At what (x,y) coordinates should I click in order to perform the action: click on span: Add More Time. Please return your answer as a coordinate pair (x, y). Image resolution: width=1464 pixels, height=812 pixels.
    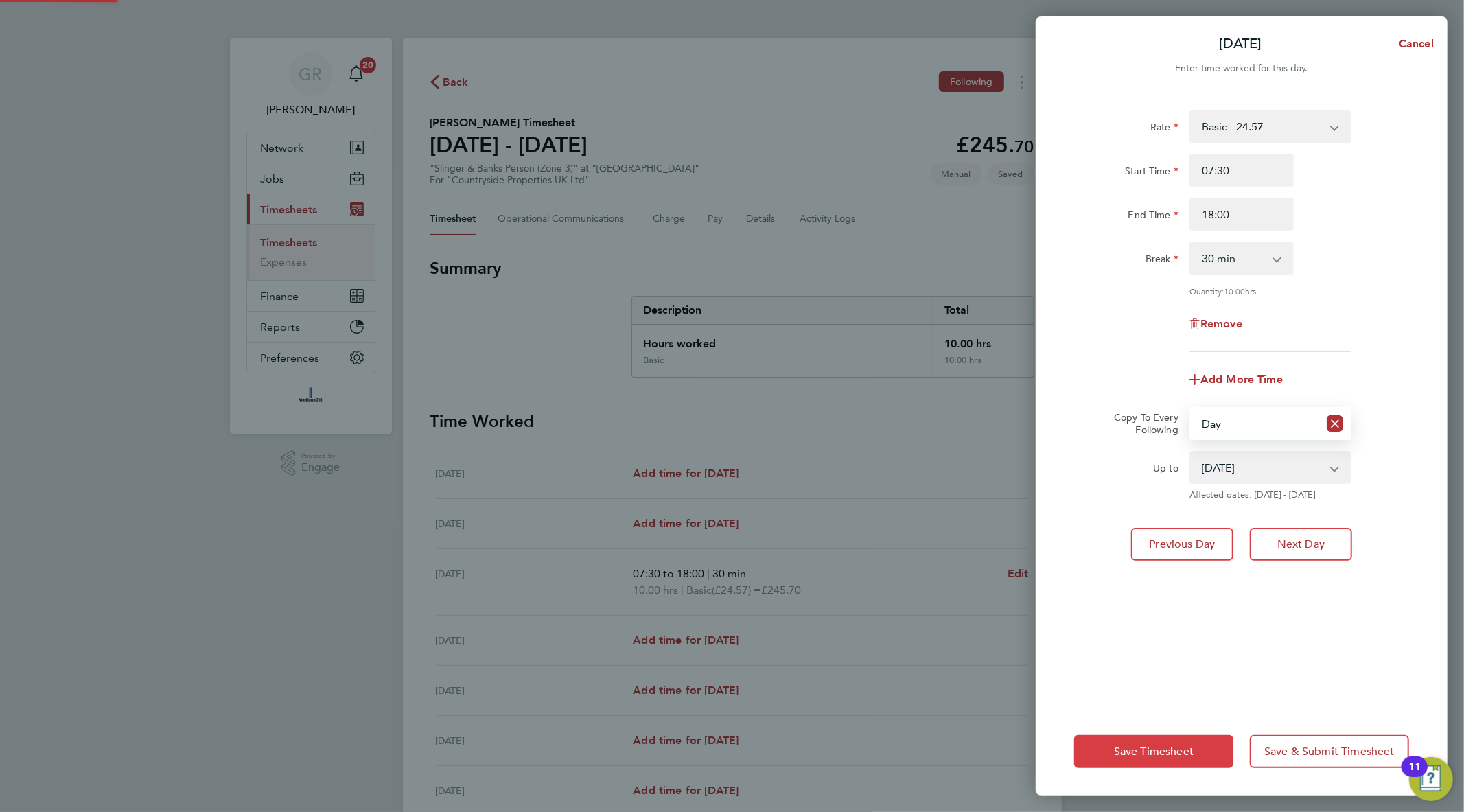
    Looking at the image, I should click on (1242, 379).